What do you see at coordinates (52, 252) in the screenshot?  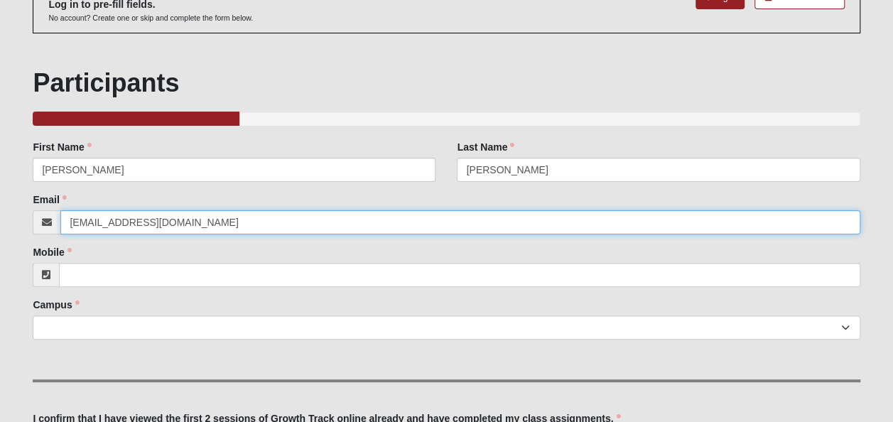 I see `label: Mobile` at bounding box center [52, 252].